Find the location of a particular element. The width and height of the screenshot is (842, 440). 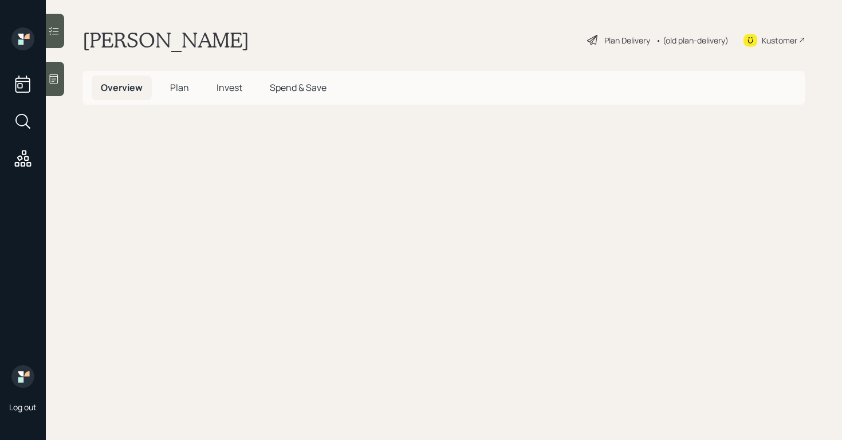

span: Invest is located at coordinates (229, 88).